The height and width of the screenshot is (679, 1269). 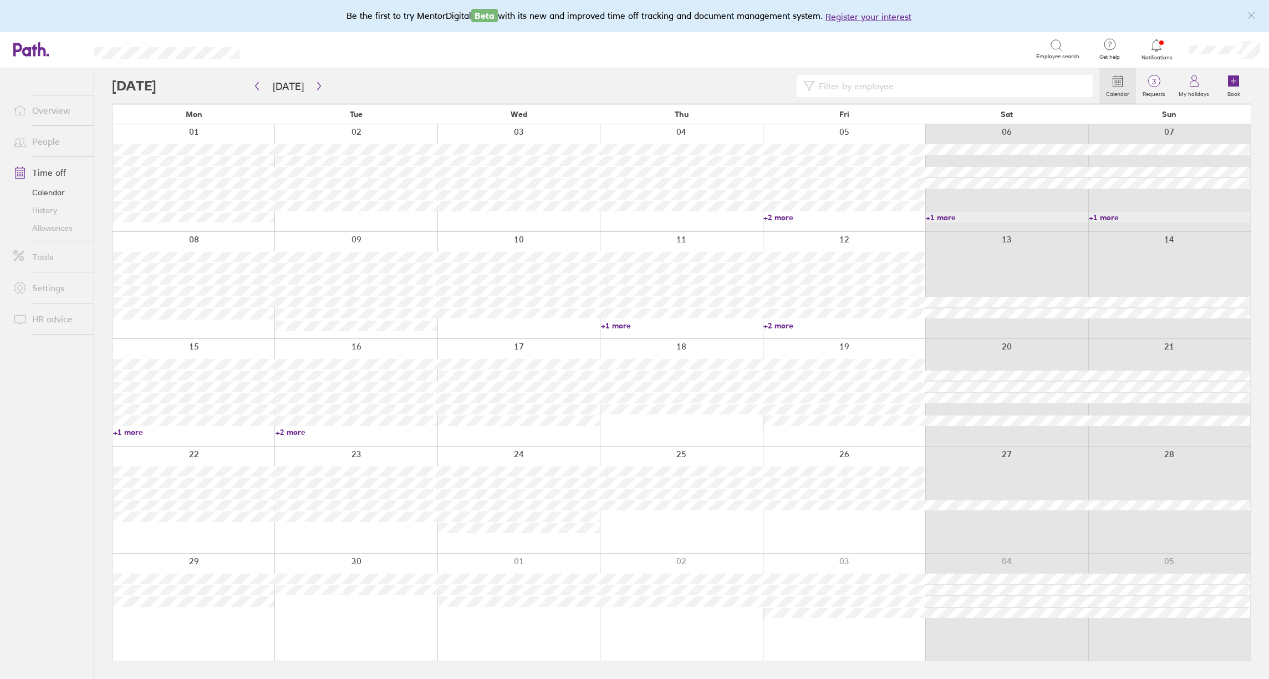 I want to click on a: People, so click(x=49, y=141).